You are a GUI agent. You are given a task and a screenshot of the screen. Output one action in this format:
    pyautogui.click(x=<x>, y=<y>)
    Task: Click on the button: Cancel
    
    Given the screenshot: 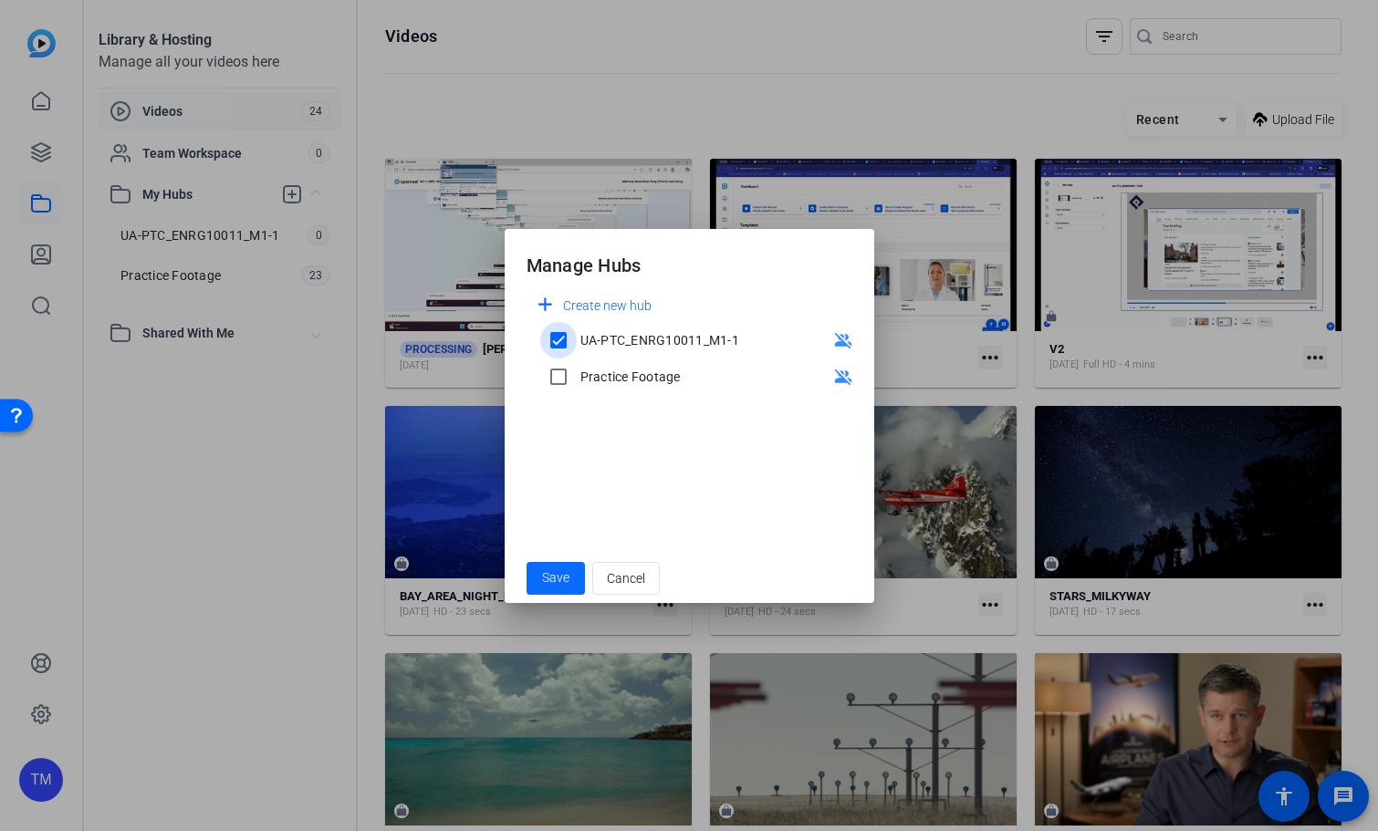 What is the action you would take?
    pyautogui.click(x=626, y=578)
    